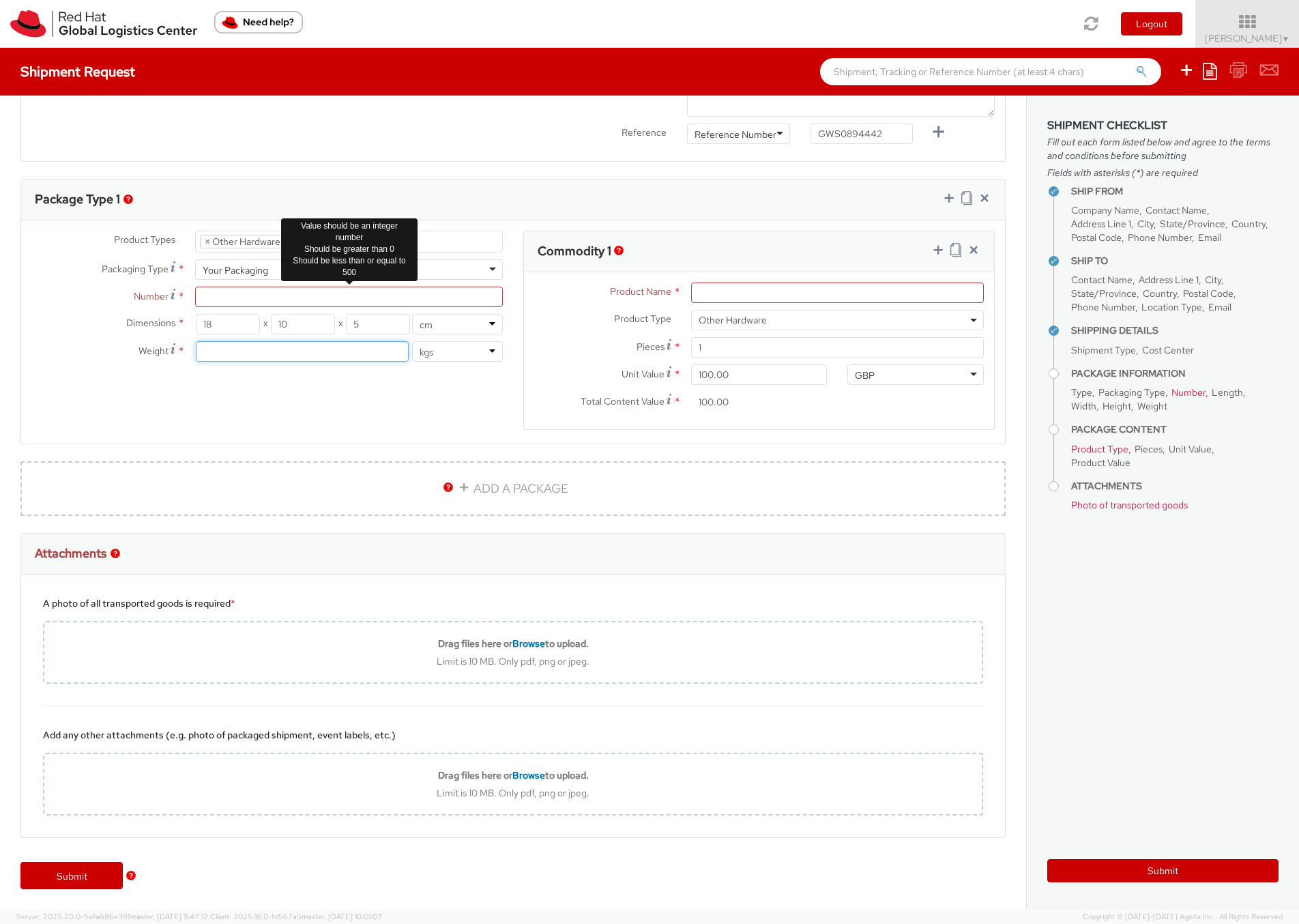 This screenshot has height=924, width=1299. Describe the element at coordinates (1175, 429) in the screenshot. I see `h4: Package Content` at that location.